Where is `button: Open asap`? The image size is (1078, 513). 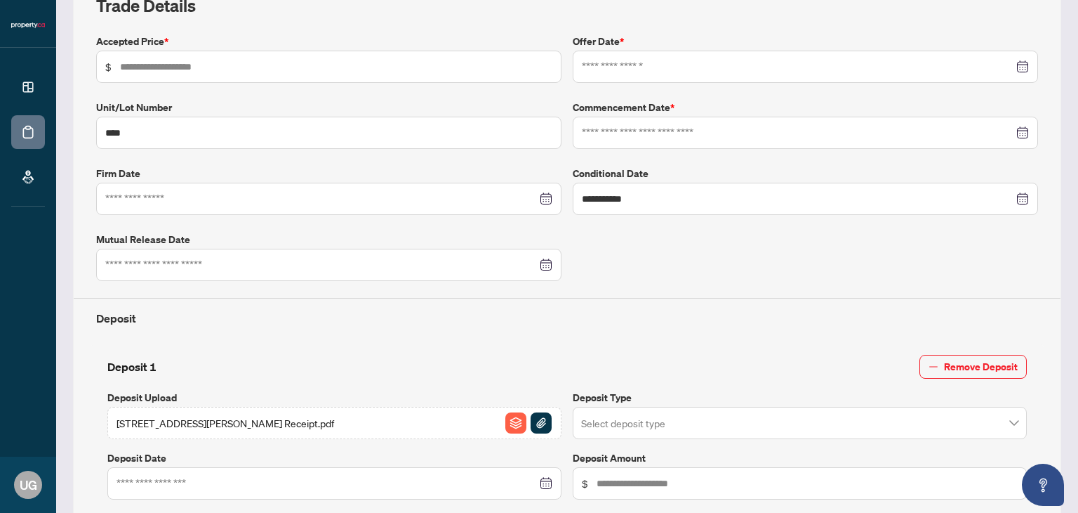 button: Open asap is located at coordinates (1043, 484).